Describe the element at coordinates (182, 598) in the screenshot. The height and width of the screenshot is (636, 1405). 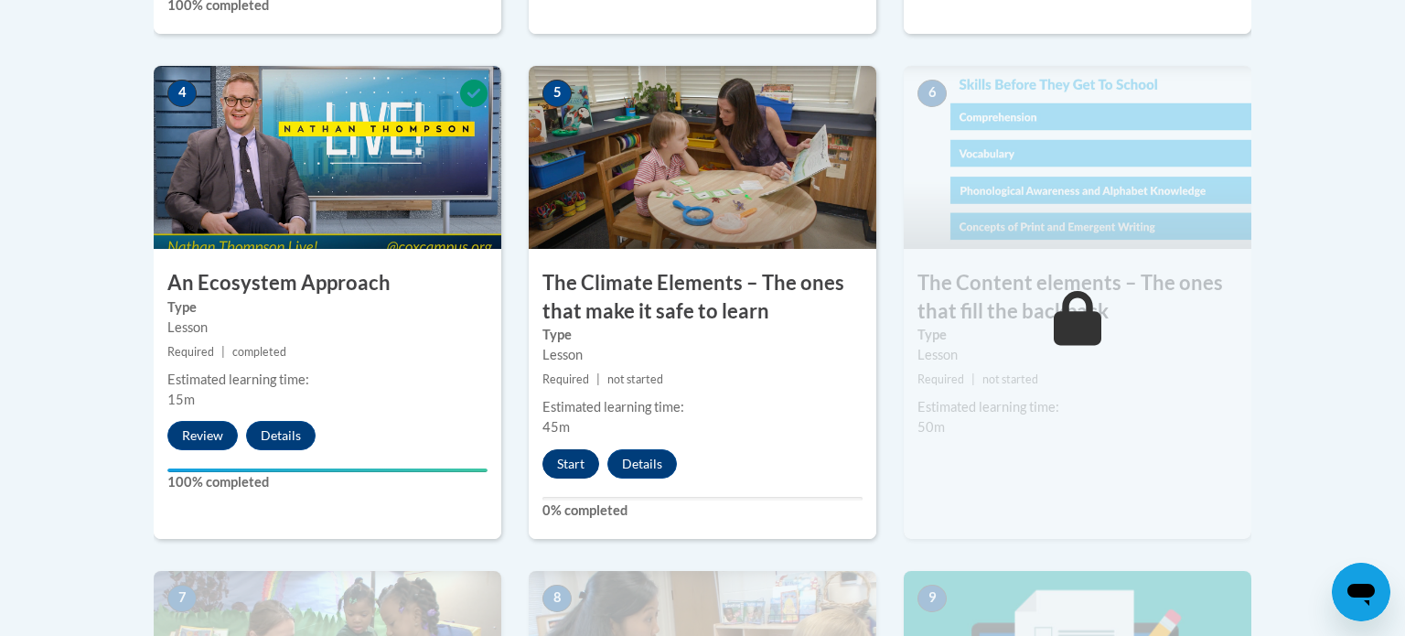
I see `span: 7` at that location.